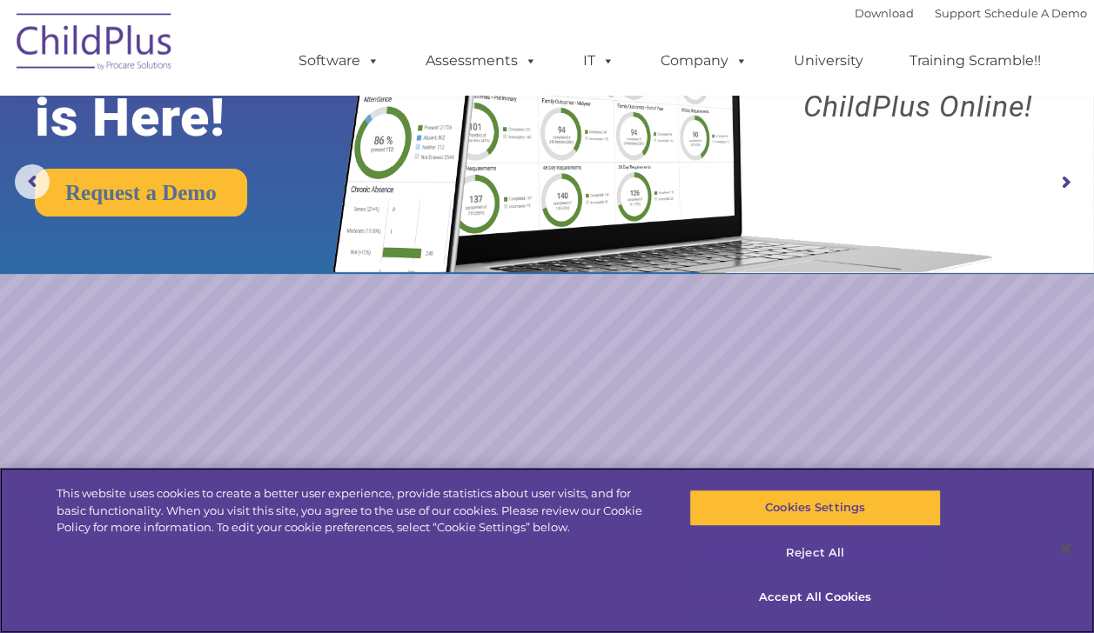  I want to click on span: Last name, so click(268, 121).